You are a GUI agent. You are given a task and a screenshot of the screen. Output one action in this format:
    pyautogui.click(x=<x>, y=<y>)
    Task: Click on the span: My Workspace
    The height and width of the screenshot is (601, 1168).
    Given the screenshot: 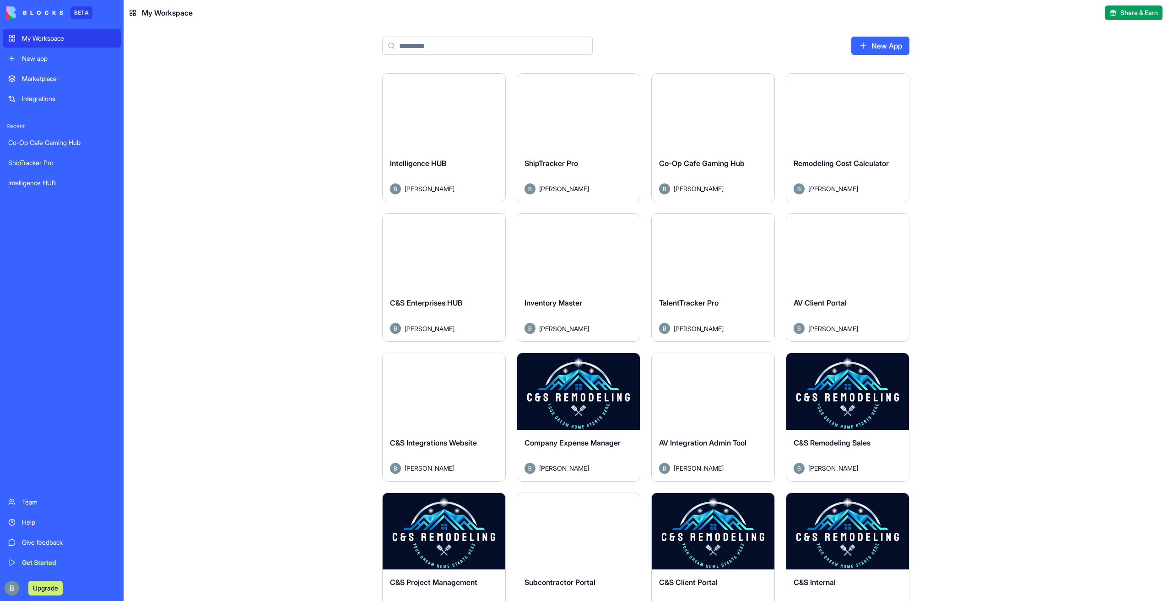 What is the action you would take?
    pyautogui.click(x=167, y=13)
    